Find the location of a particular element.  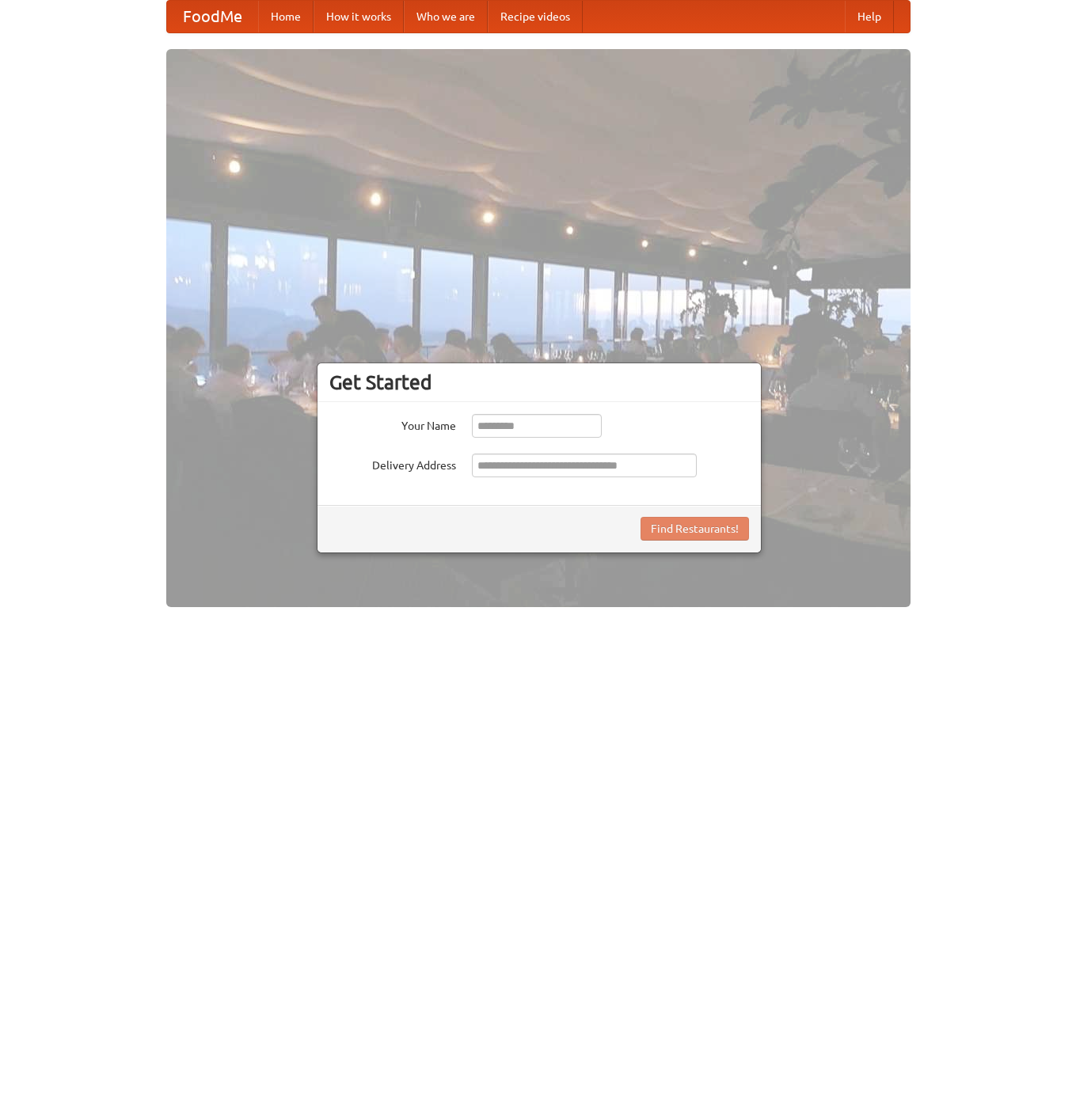

label: Your Name is located at coordinates (393, 423).